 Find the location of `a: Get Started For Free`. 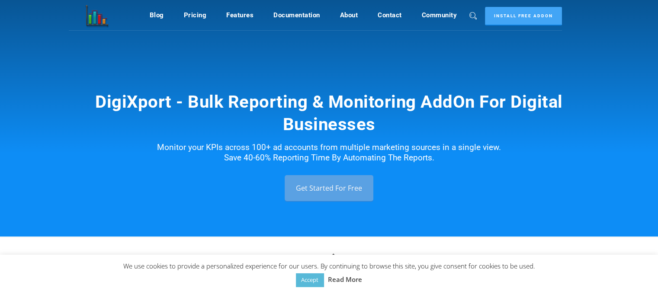

a: Get Started For Free is located at coordinates (329, 188).